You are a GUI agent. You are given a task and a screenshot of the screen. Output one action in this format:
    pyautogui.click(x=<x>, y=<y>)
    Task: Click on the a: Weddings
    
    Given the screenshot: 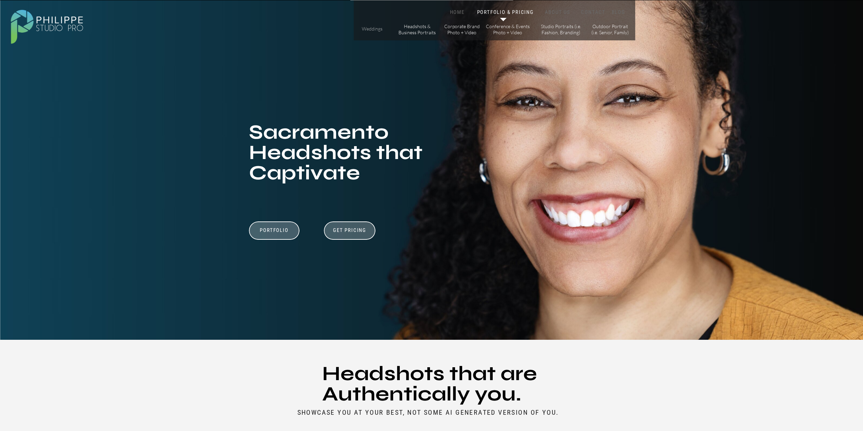 What is the action you would take?
    pyautogui.click(x=372, y=29)
    